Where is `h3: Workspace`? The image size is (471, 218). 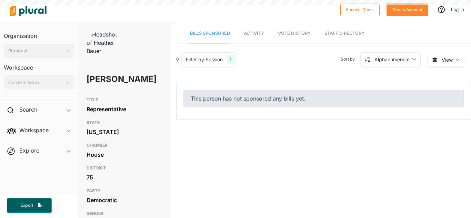
h3: Workspace is located at coordinates (39, 65).